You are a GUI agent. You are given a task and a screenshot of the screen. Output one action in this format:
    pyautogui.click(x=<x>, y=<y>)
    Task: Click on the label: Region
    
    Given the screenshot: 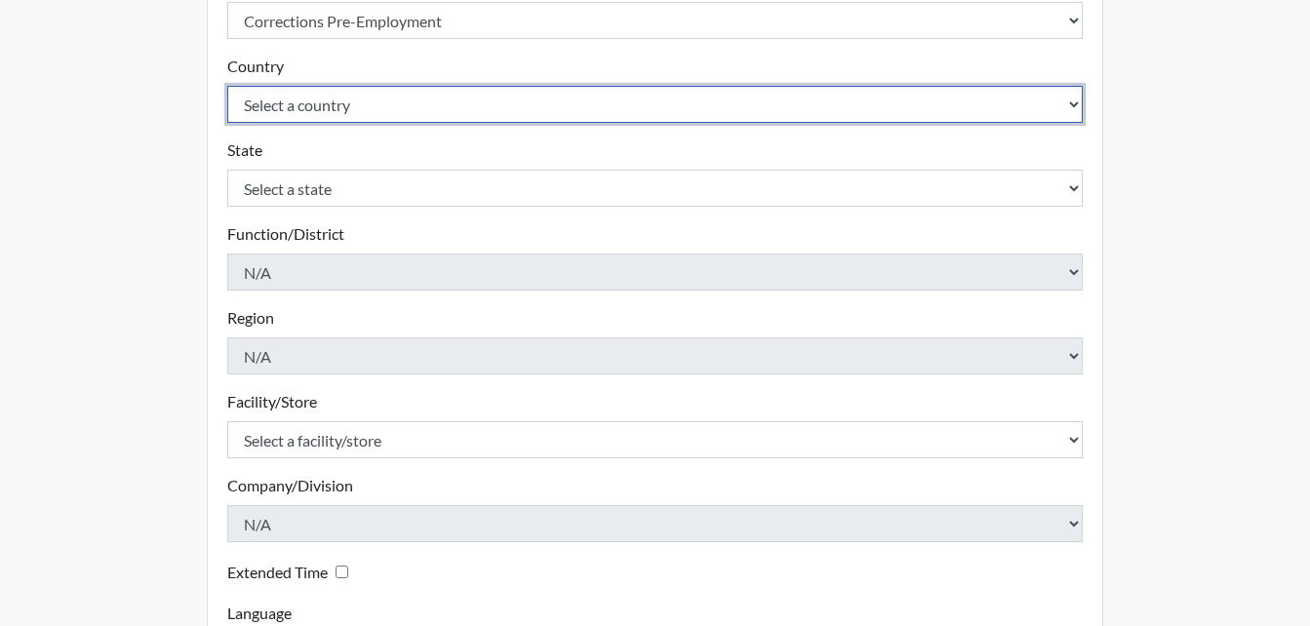 What is the action you would take?
    pyautogui.click(x=251, y=318)
    